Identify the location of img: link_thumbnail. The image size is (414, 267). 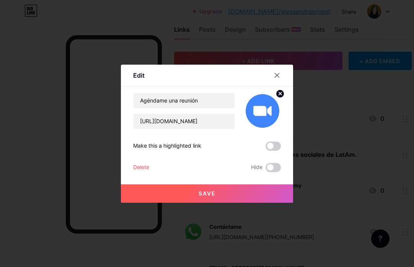
(263, 111).